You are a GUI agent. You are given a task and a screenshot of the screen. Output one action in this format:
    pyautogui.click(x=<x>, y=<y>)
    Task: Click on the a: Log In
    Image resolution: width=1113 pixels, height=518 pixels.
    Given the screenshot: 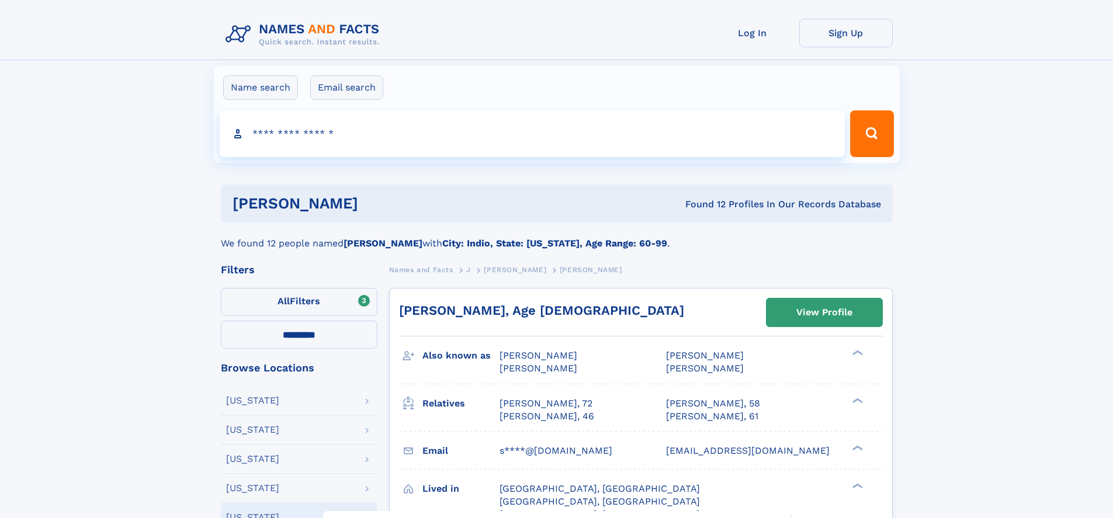 What is the action you would take?
    pyautogui.click(x=753, y=33)
    